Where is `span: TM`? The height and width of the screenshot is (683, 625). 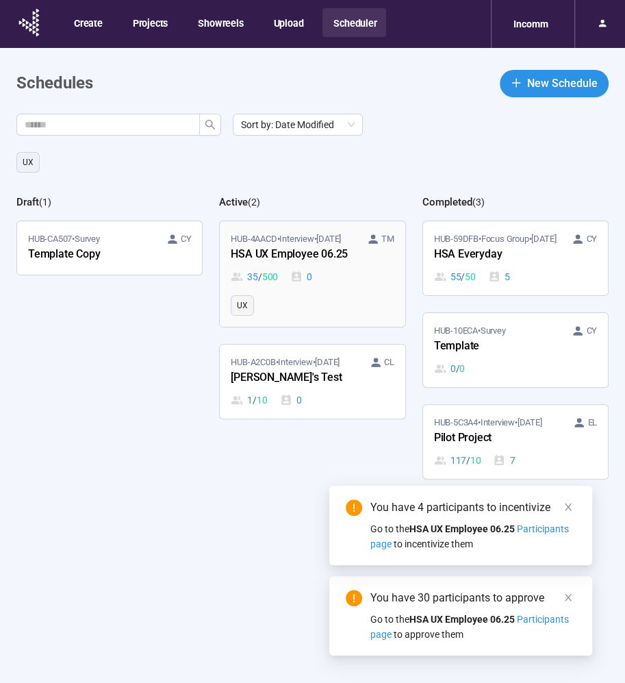 span: TM is located at coordinates (388, 239).